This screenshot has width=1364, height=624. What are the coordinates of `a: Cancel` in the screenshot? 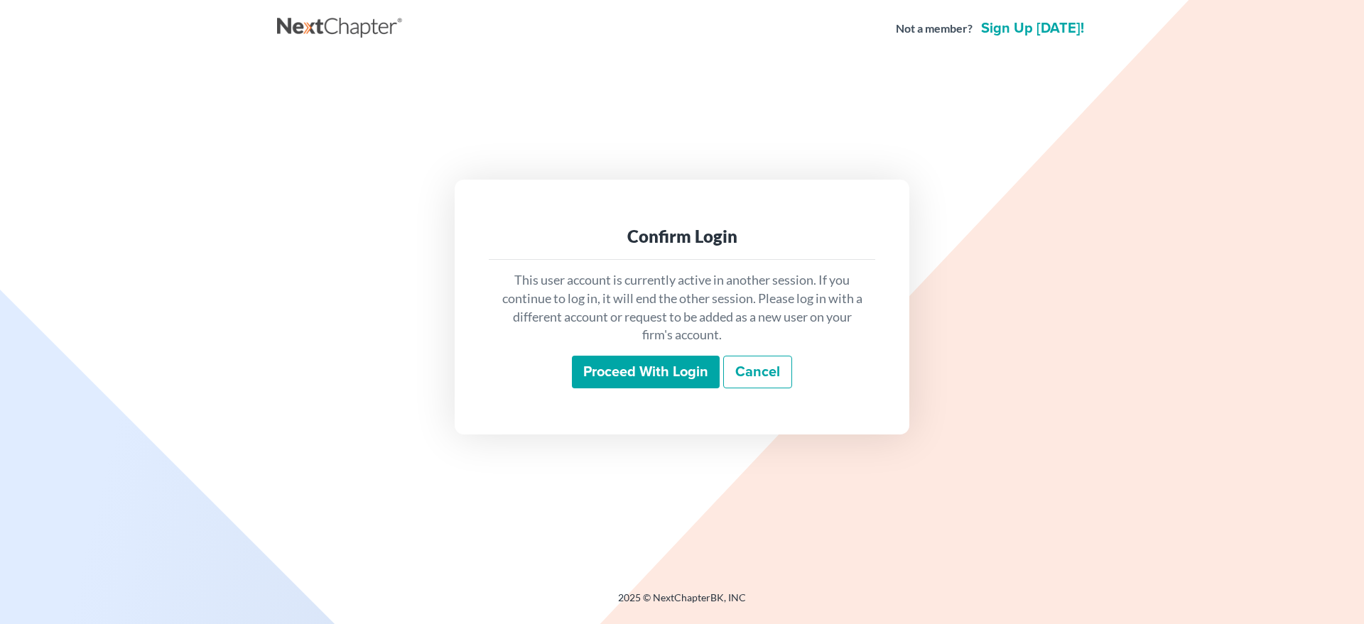 It's located at (757, 372).